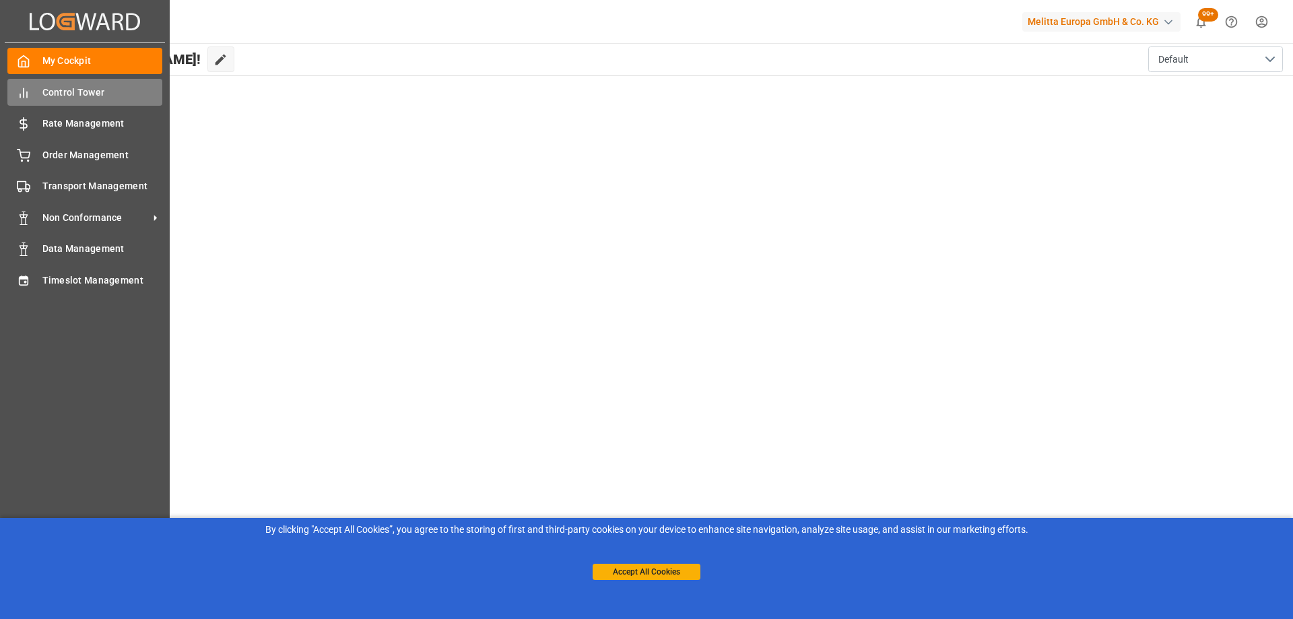 The image size is (1293, 619). Describe the element at coordinates (96, 217) in the screenshot. I see `span: Non Conformance` at that location.